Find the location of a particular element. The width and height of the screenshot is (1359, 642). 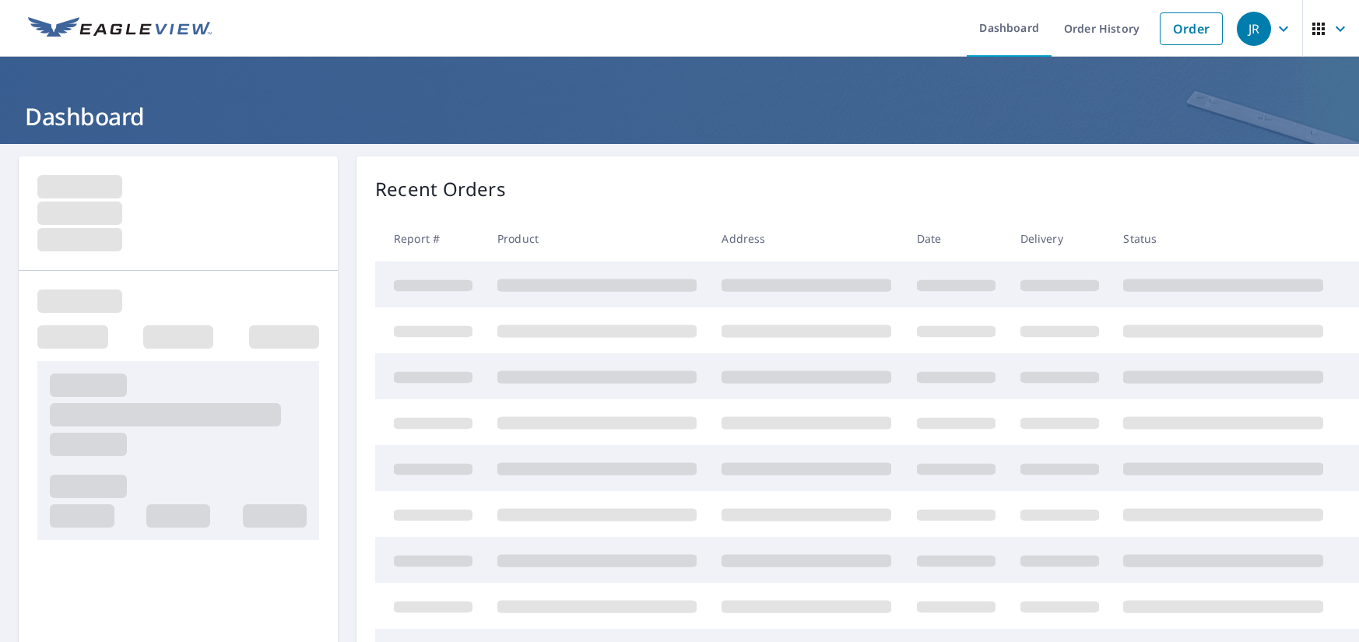

th: Delivery is located at coordinates (1059, 238).